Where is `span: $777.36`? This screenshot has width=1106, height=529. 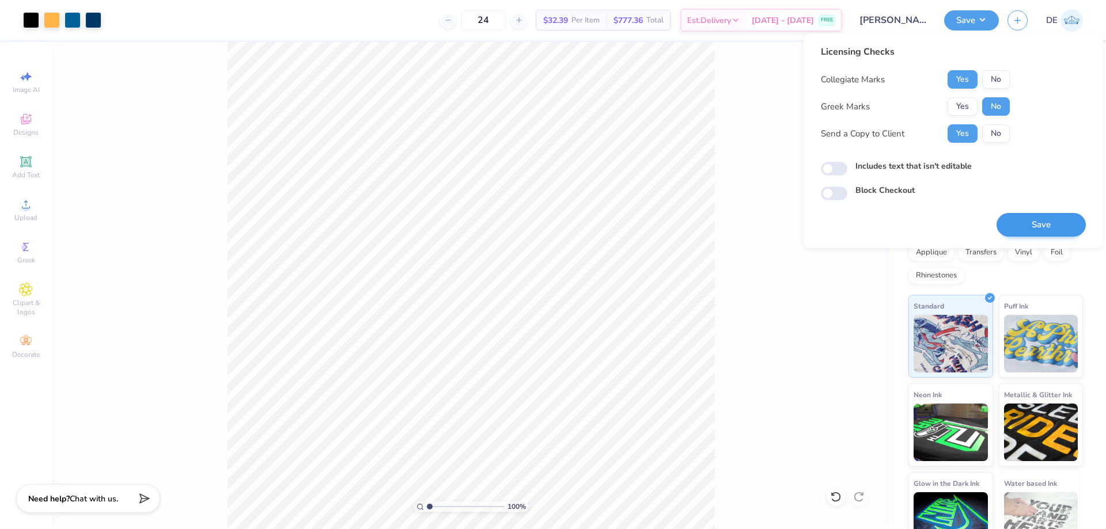 span: $777.36 is located at coordinates (628, 20).